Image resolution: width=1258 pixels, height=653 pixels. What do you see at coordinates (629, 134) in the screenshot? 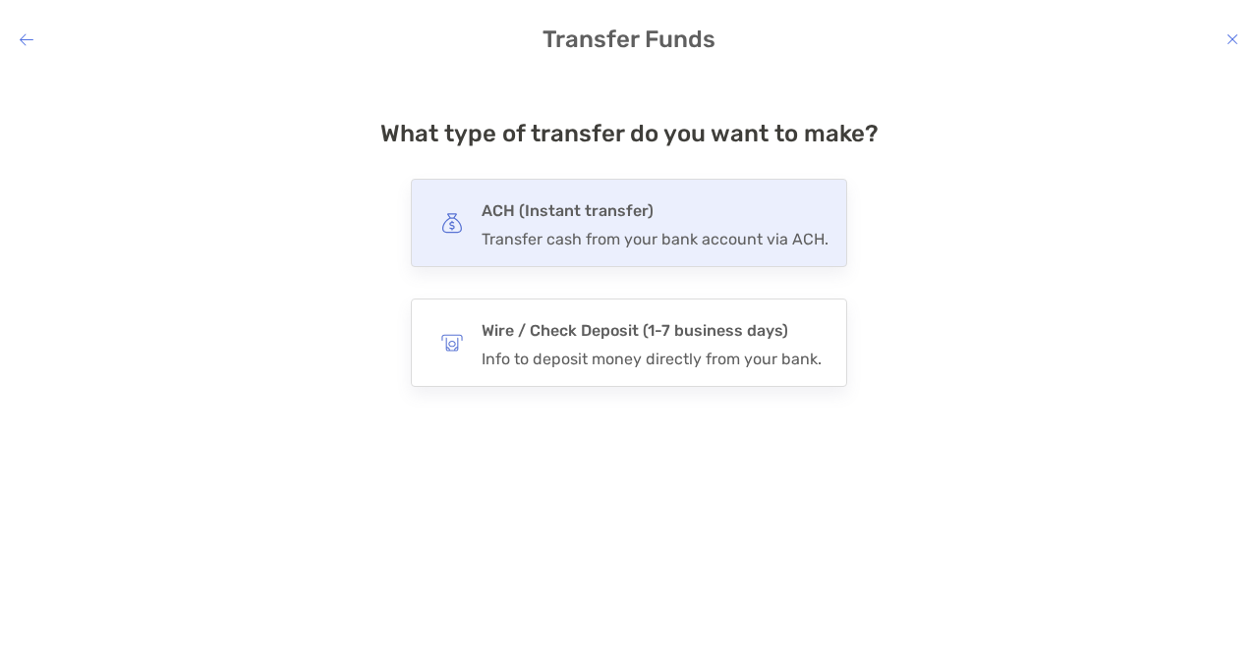
I see `h4: What type of transfer do you want to make?` at bounding box center [629, 134].